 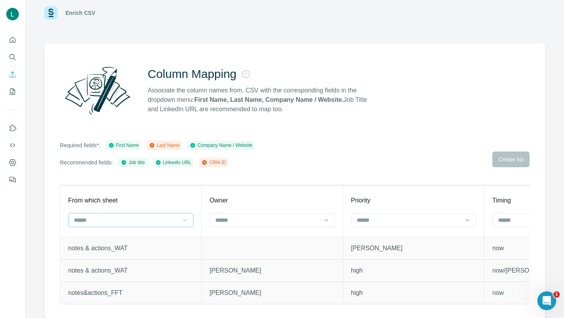 I want to click on button: Search, so click(x=13, y=57).